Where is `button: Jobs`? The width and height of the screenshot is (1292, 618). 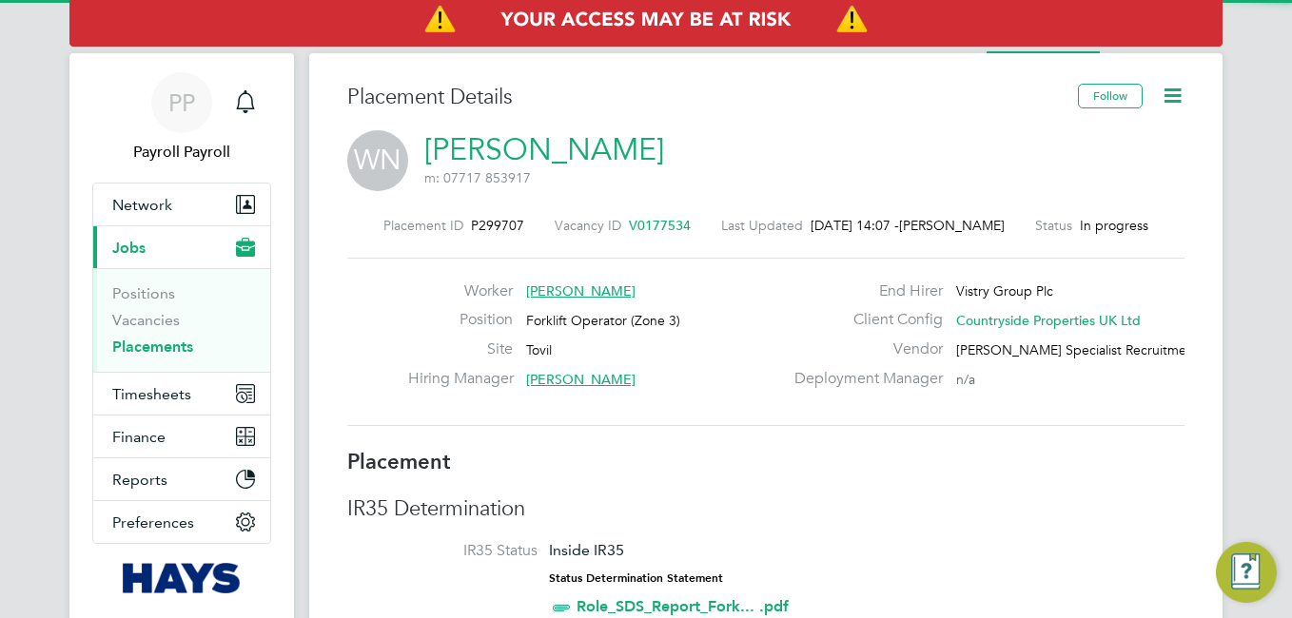
button: Jobs is located at coordinates (182, 247).